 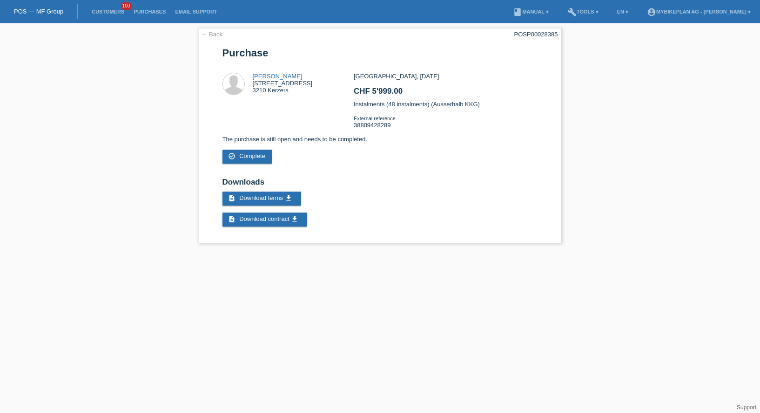 I want to click on a: EN ▾, so click(x=623, y=12).